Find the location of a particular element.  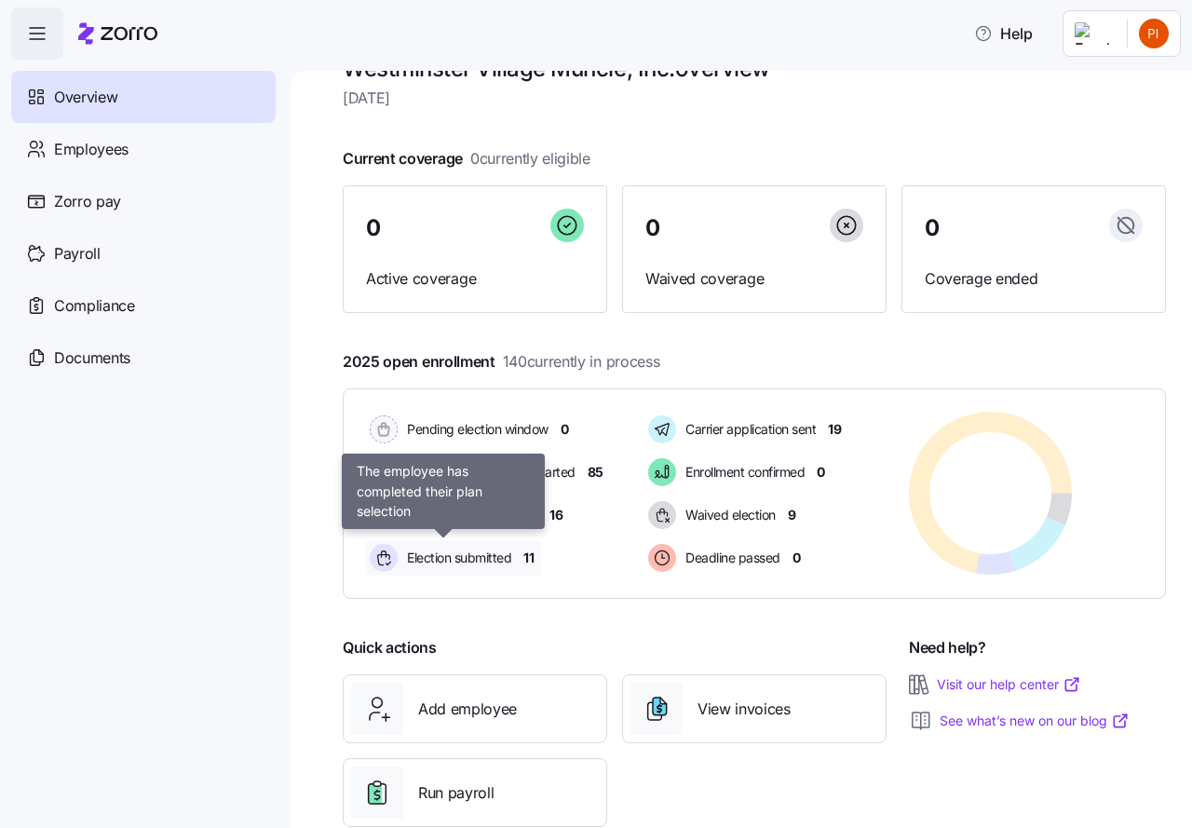

span: Active coverage is located at coordinates (475, 278).